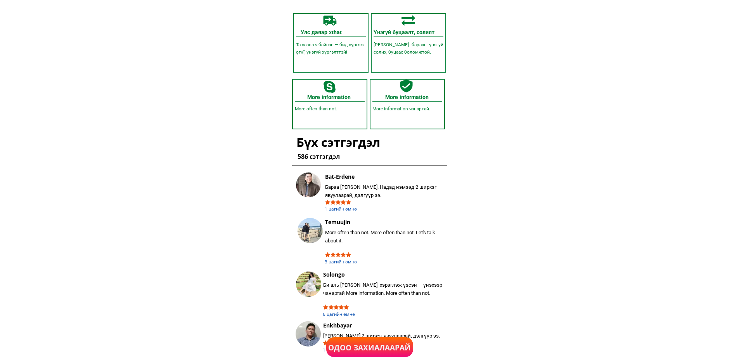 The image size is (739, 357). What do you see at coordinates (319, 156) in the screenshot?
I see `font: 586 сэтгэгдэл` at bounding box center [319, 156].